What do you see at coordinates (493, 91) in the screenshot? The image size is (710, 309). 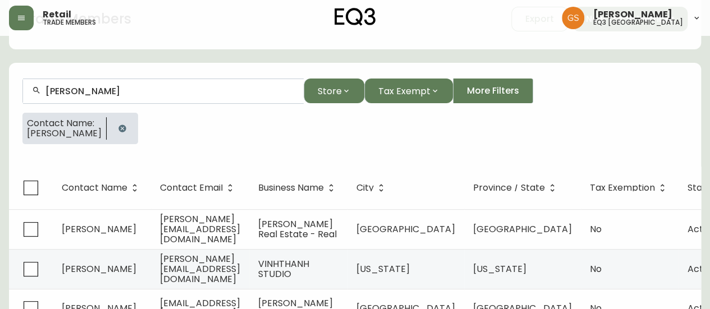 I see `button: More Filters` at bounding box center [493, 91].